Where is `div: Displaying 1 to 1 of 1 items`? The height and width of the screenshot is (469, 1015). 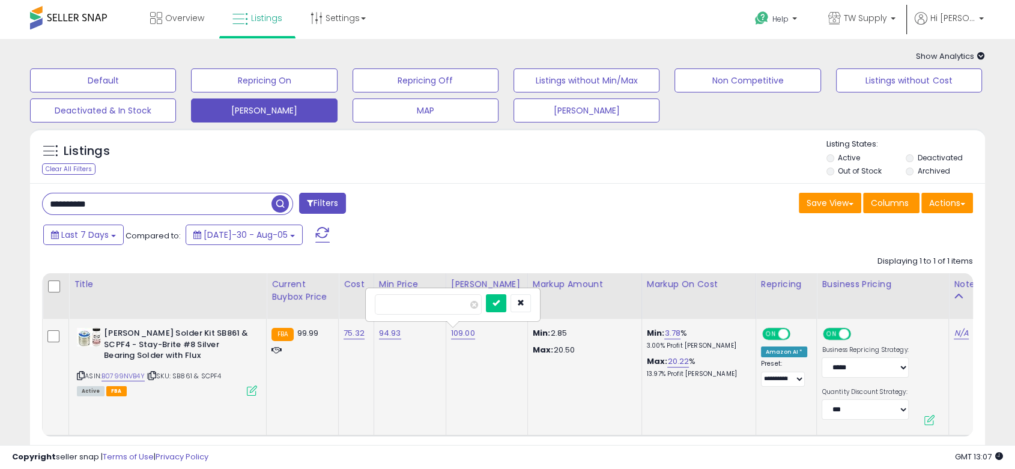 div: Displaying 1 to 1 of 1 items is located at coordinates (925, 261).